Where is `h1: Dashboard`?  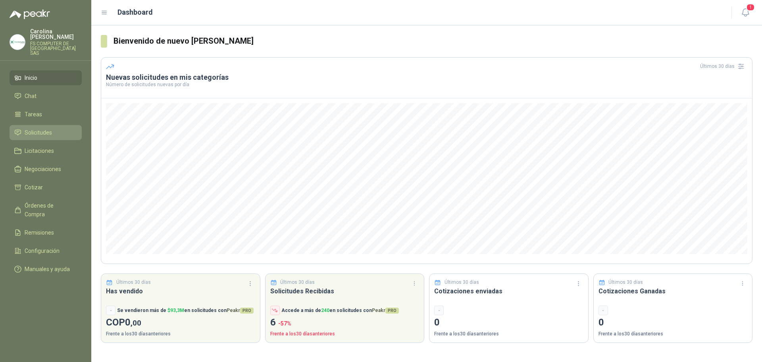 h1: Dashboard is located at coordinates (135, 12).